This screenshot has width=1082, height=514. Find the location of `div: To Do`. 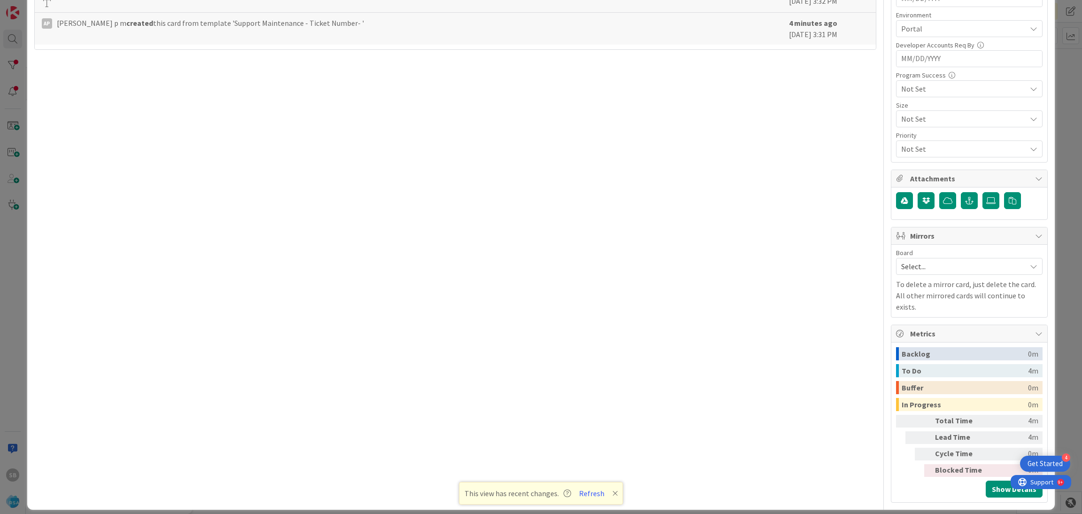

div: To Do is located at coordinates (964, 370).